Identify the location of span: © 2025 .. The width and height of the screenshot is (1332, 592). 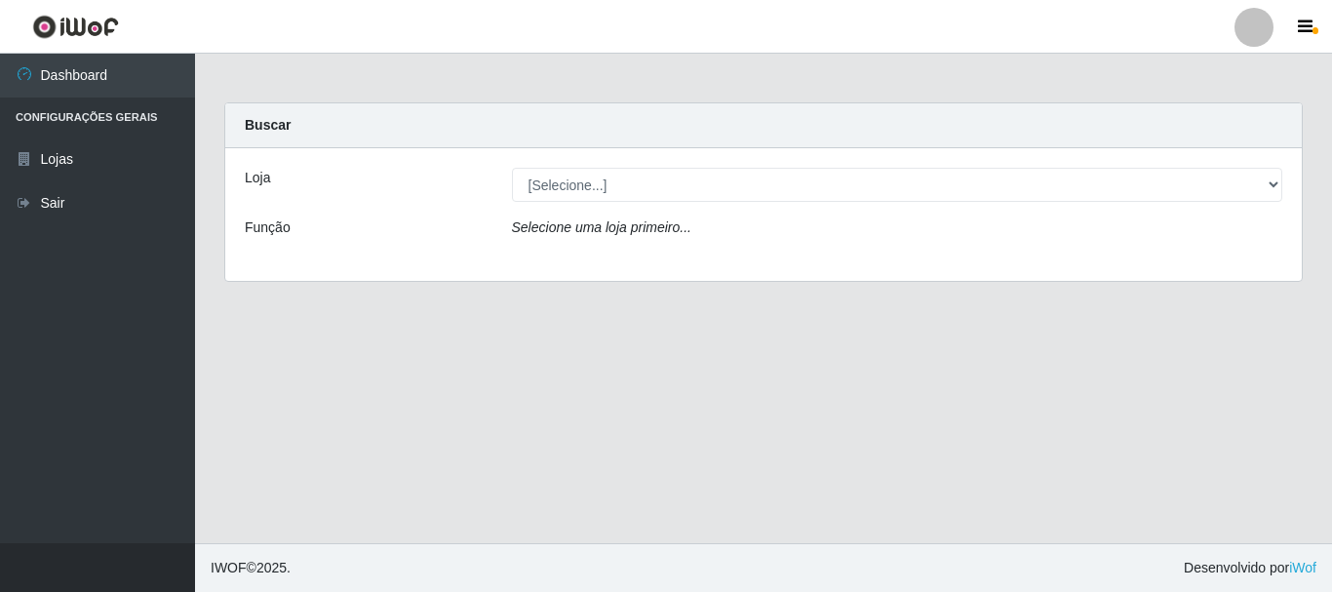
(251, 567).